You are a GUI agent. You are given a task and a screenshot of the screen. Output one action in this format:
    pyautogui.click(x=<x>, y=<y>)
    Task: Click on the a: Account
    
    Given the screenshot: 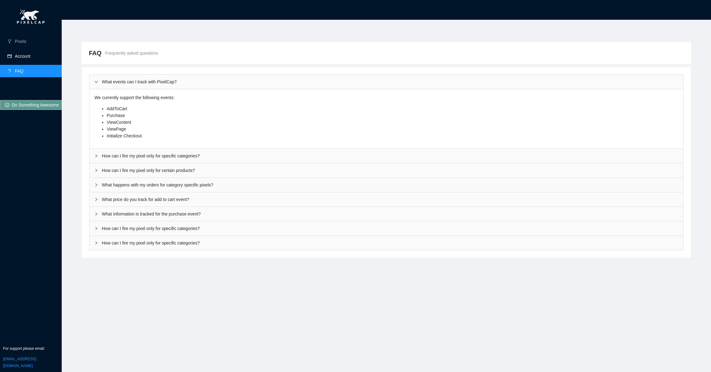 What is the action you would take?
    pyautogui.click(x=23, y=56)
    